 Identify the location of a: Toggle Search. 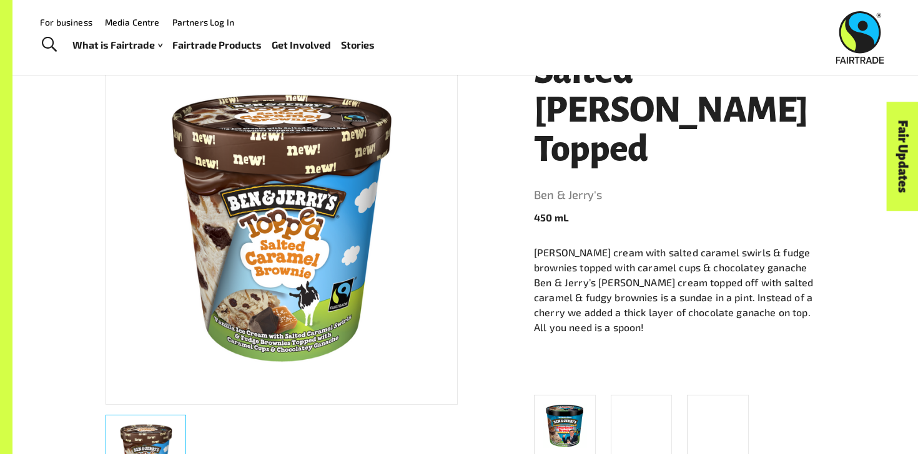
(49, 45).